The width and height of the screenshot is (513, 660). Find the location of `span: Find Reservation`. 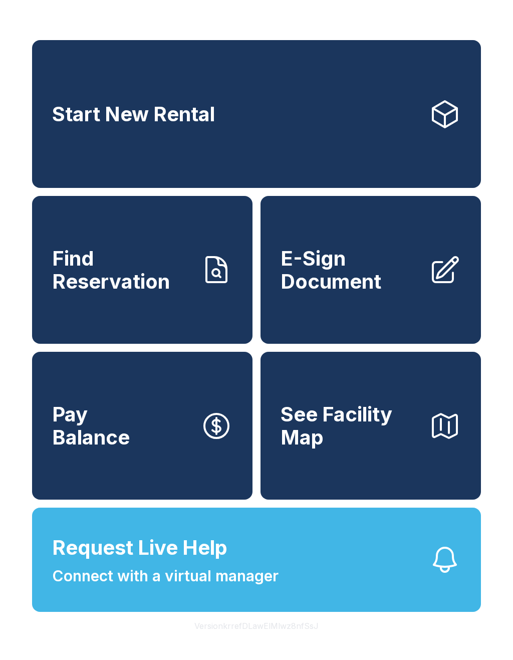

span: Find Reservation is located at coordinates (122, 270).